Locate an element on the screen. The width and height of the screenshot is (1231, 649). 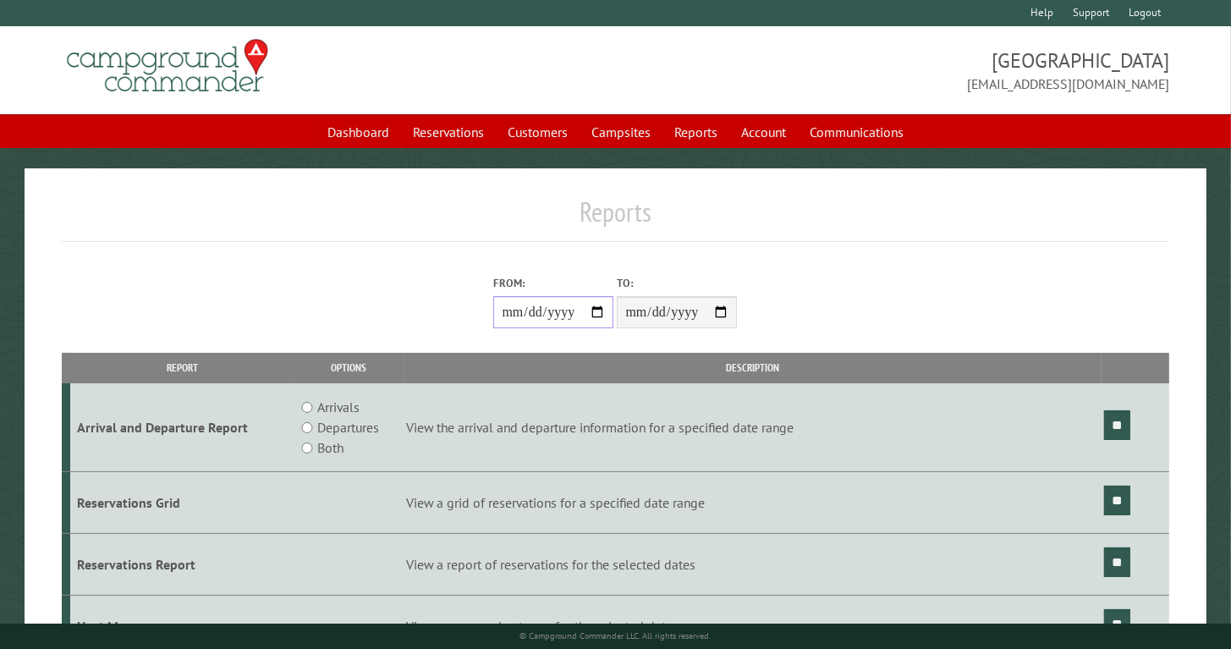
img: Campground Commander is located at coordinates (168, 66).